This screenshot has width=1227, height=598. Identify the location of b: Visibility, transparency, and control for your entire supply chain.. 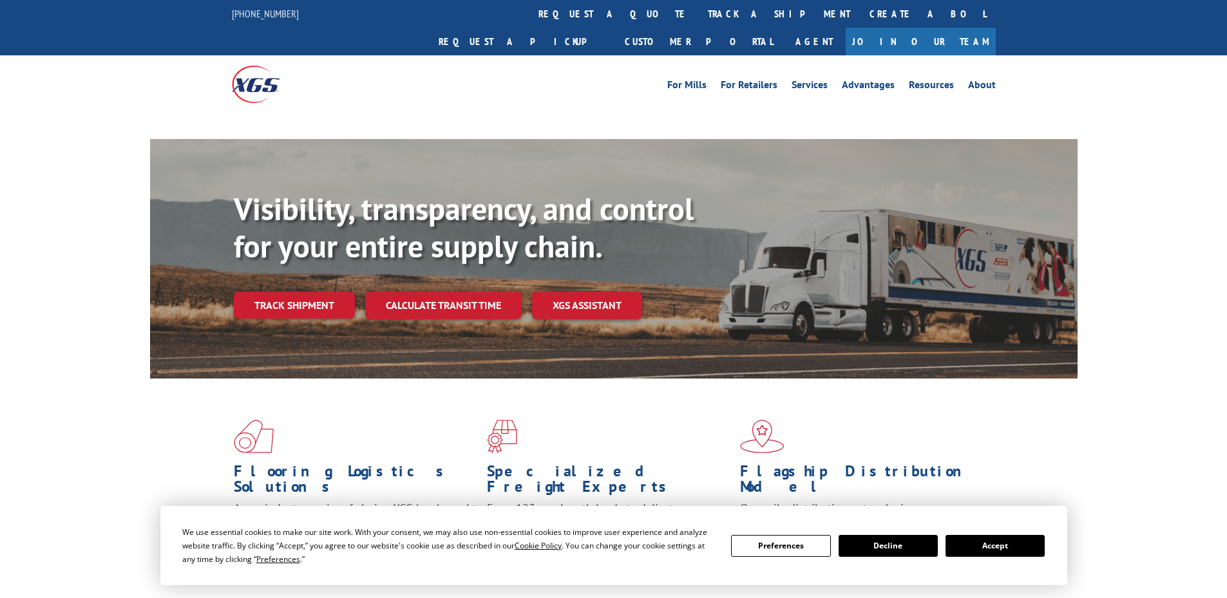
(464, 227).